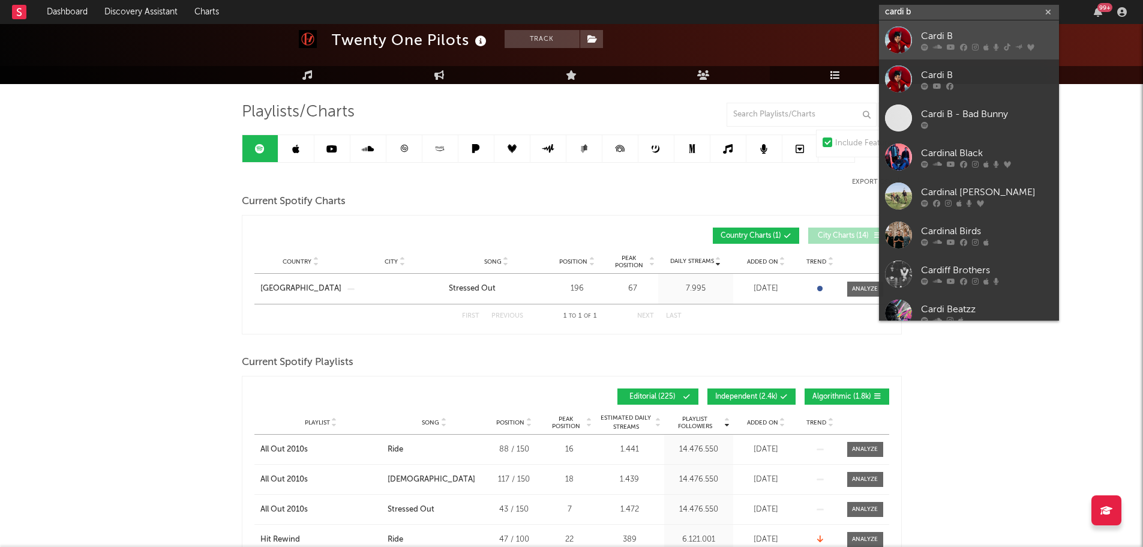 Image resolution: width=1143 pixels, height=547 pixels. What do you see at coordinates (751, 236) in the screenshot?
I see `span: Country Charts ( 1 )` at bounding box center [751, 236].